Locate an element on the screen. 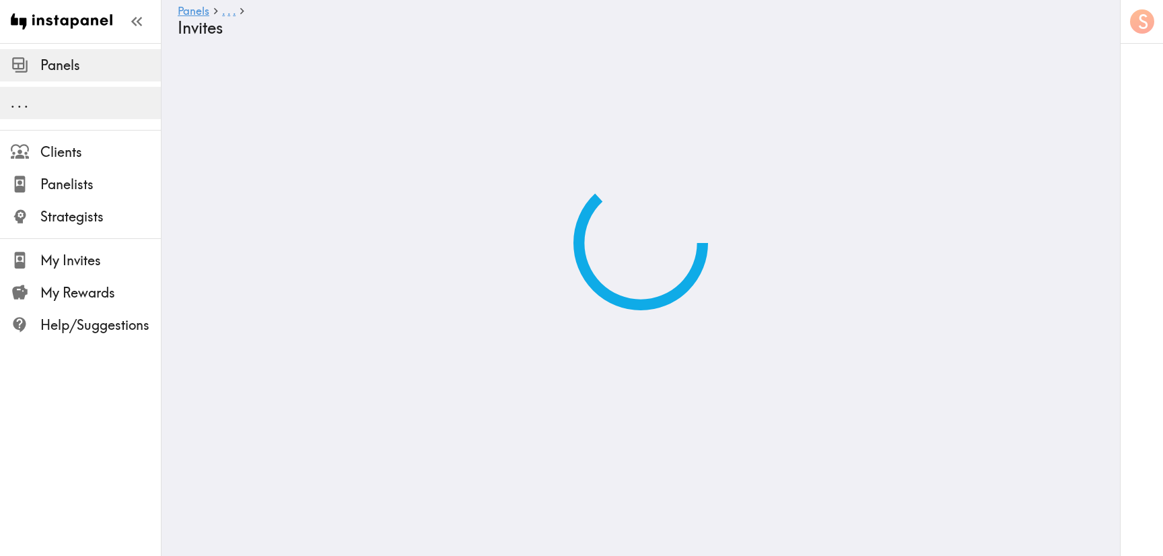 This screenshot has height=556, width=1163. button: S is located at coordinates (1142, 22).